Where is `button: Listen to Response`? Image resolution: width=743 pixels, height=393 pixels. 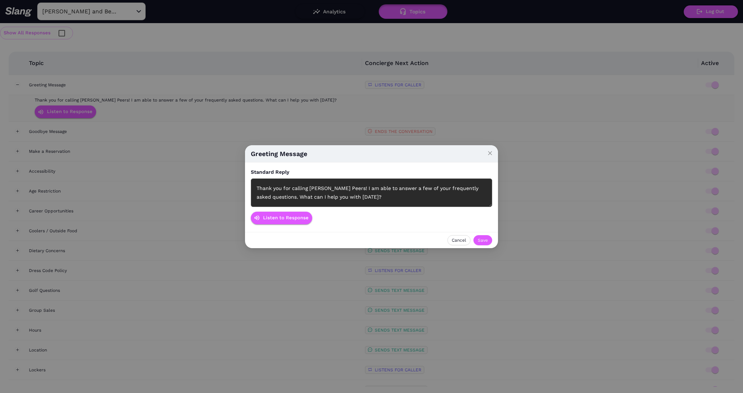 button: Listen to Response is located at coordinates (281, 218).